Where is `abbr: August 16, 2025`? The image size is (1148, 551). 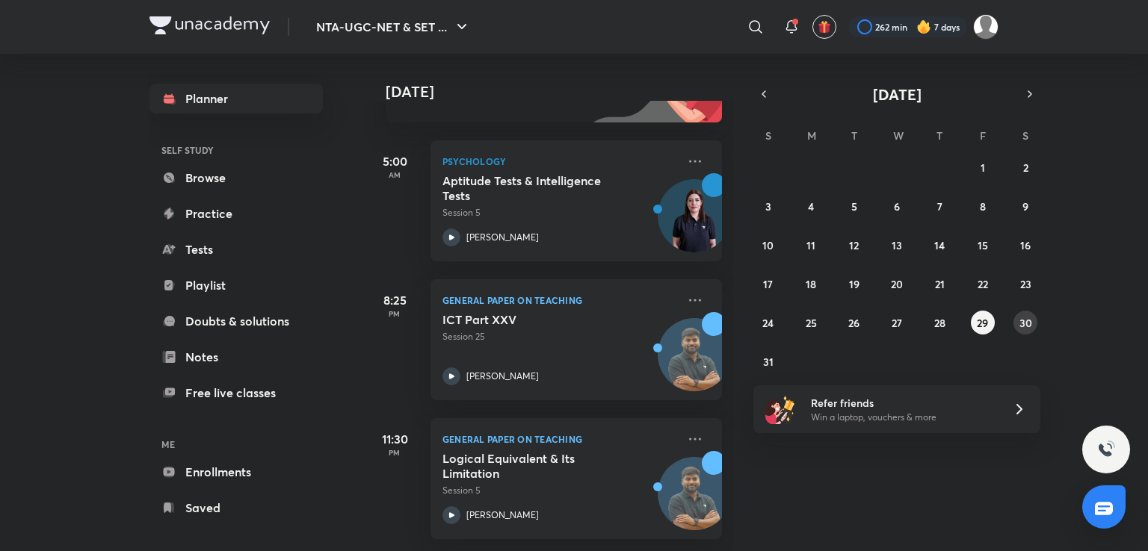
abbr: August 16, 2025 is located at coordinates (1025, 245).